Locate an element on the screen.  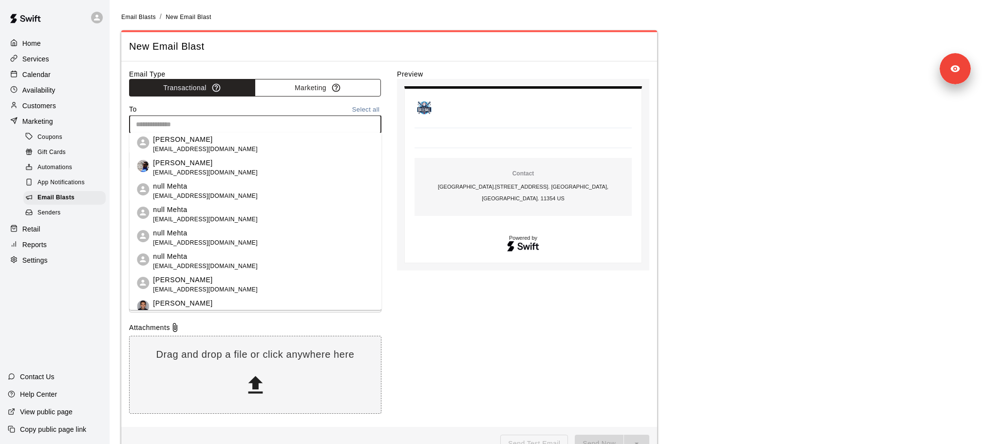
div: Availability is located at coordinates (55, 90).